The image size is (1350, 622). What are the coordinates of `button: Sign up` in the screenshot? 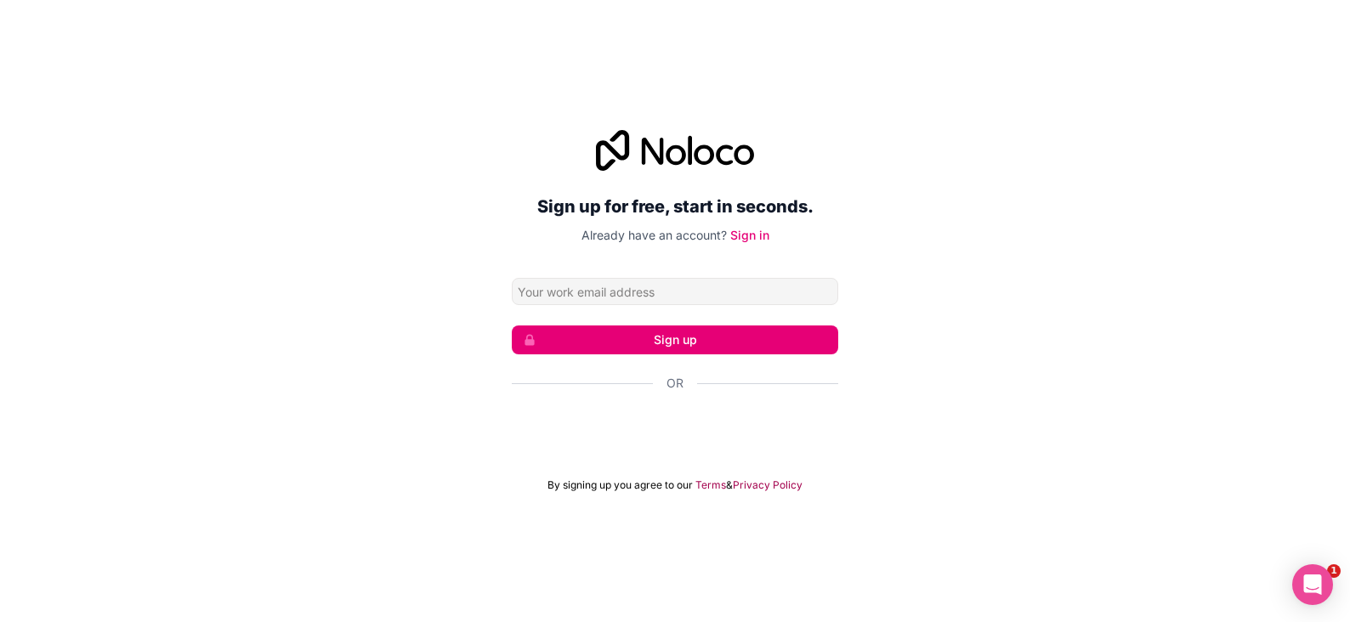 It's located at (675, 340).